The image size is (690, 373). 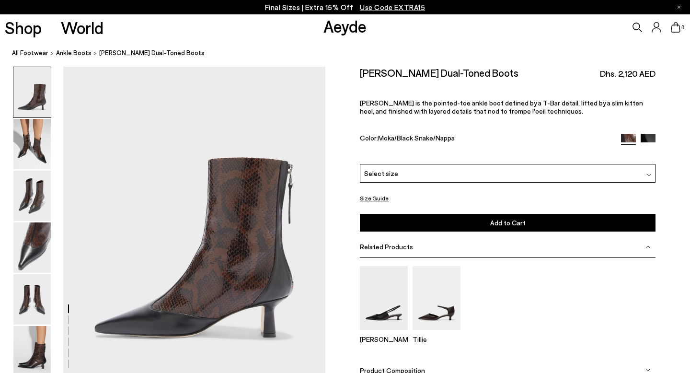 What do you see at coordinates (507, 222) in the screenshot?
I see `button: Add to Cart` at bounding box center [507, 222].